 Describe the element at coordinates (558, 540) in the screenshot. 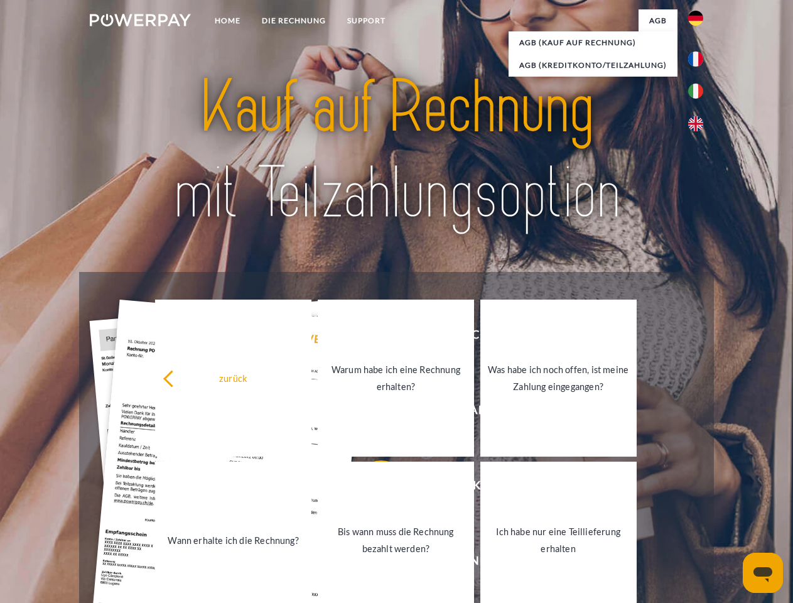

I see `div: Ich habe nur eine Teillieferung erhalten` at that location.